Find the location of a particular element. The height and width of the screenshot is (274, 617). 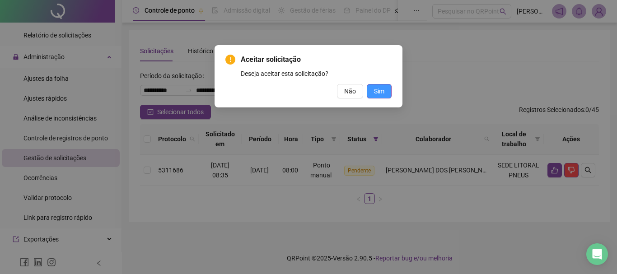

span: exclamation-circle is located at coordinates (230, 60).